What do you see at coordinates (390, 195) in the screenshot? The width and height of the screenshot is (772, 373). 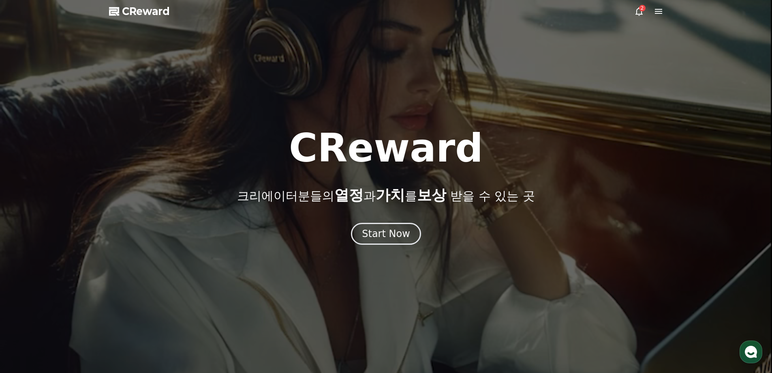 I see `span: 가치` at bounding box center [390, 195].